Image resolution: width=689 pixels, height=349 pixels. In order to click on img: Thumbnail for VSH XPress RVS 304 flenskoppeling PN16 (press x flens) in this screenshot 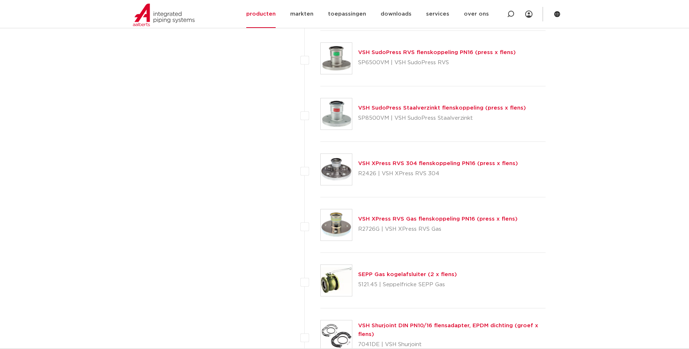, I will do `click(336, 170)`.